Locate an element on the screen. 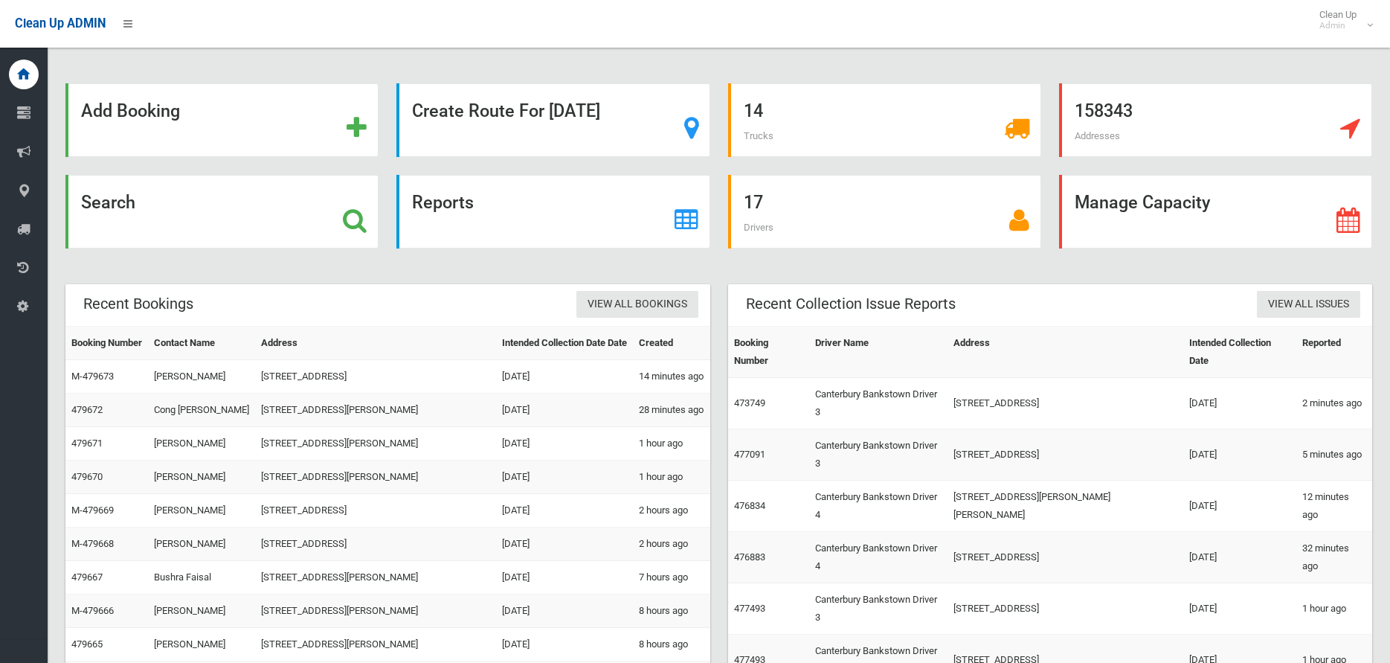  a: 473749 is located at coordinates (750, 402).